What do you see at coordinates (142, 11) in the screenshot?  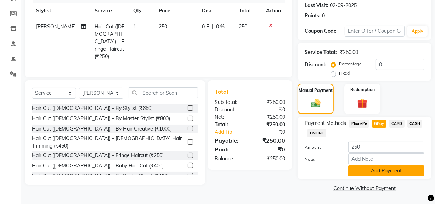 I see `th: Qty` at bounding box center [142, 11].